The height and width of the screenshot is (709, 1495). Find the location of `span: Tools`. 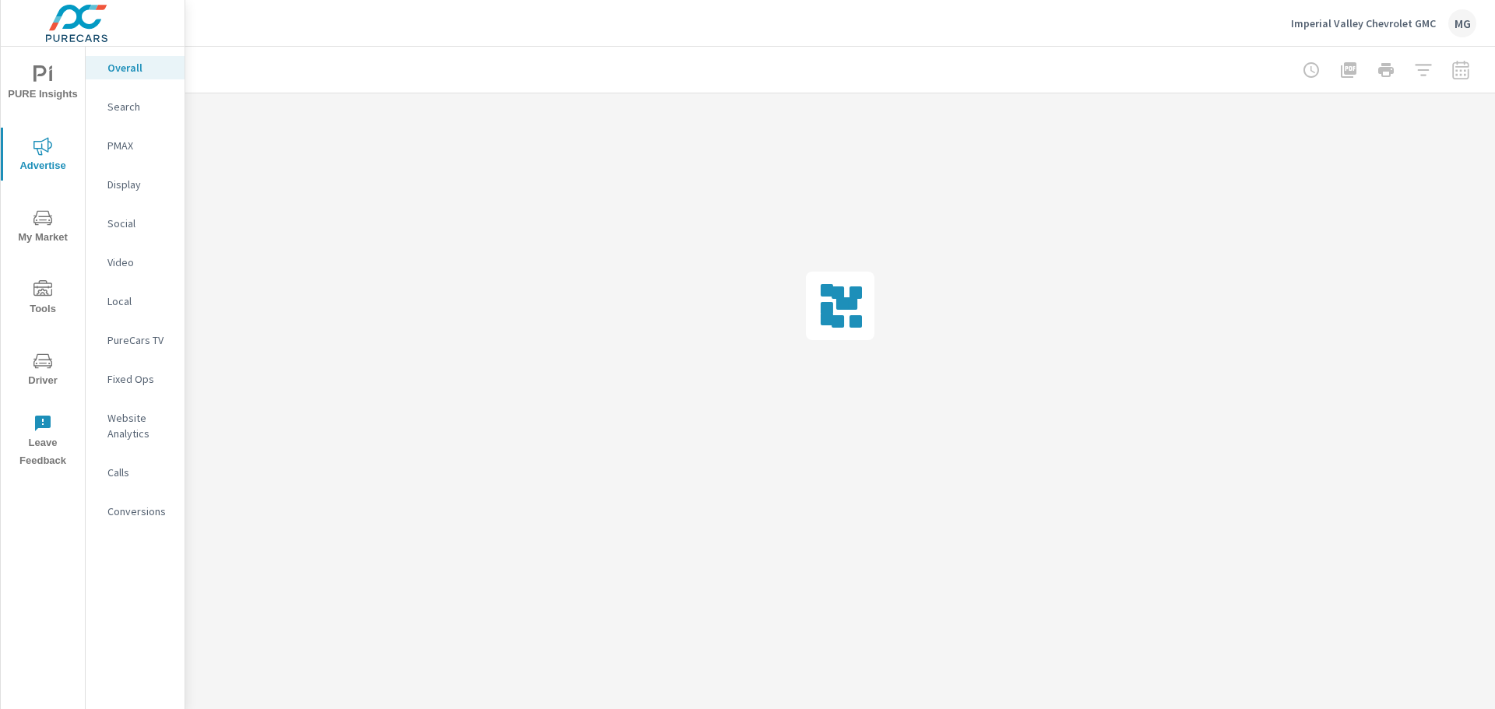

span: Tools is located at coordinates (43, 299).